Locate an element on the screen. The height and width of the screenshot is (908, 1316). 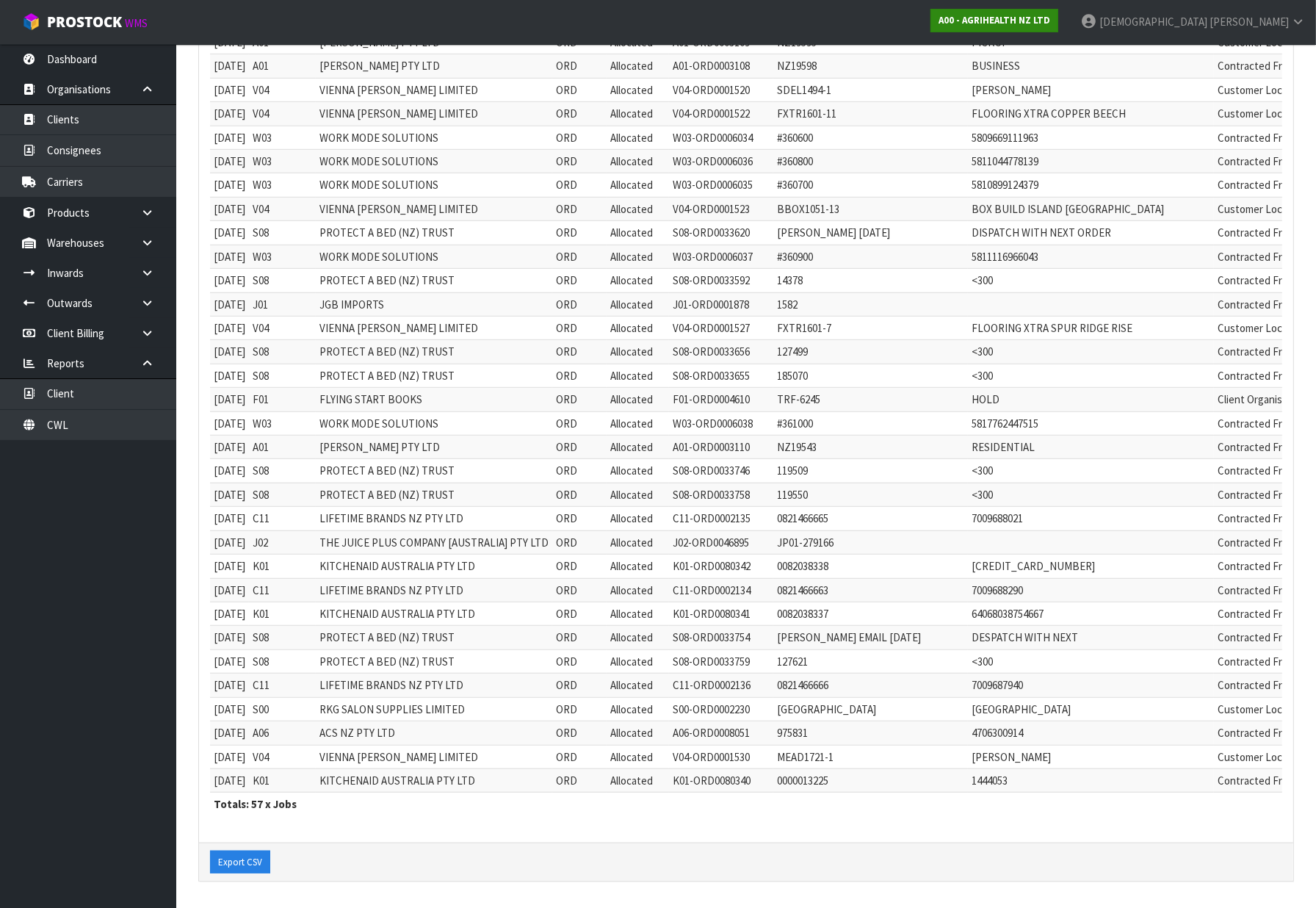
td: A01 is located at coordinates (282, 66).